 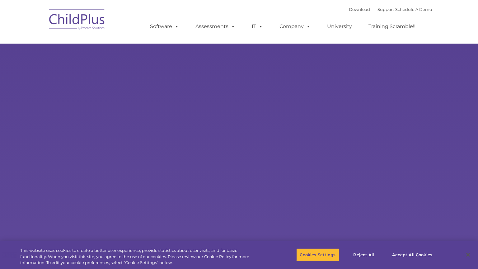 I want to click on img: ChildPlus by Procare Solutions, so click(x=77, y=21).